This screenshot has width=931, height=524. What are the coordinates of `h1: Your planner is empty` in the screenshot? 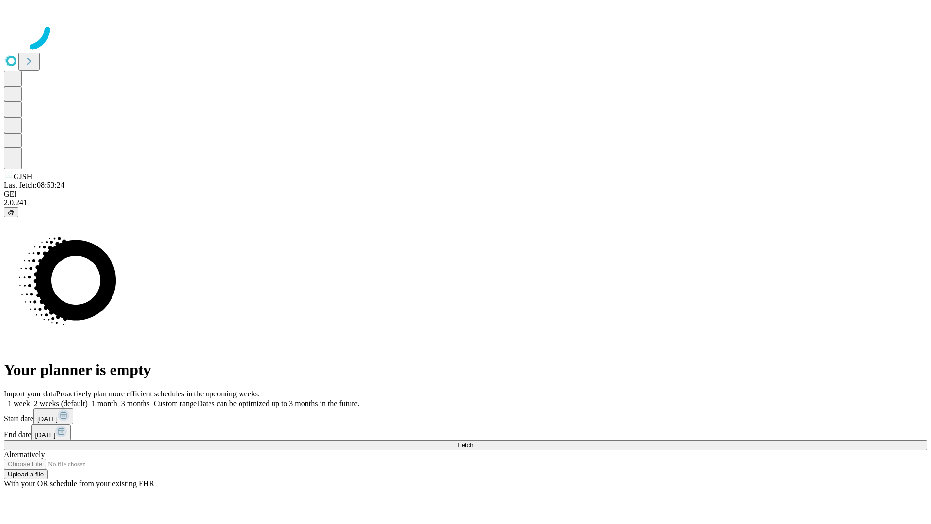 It's located at (466, 370).